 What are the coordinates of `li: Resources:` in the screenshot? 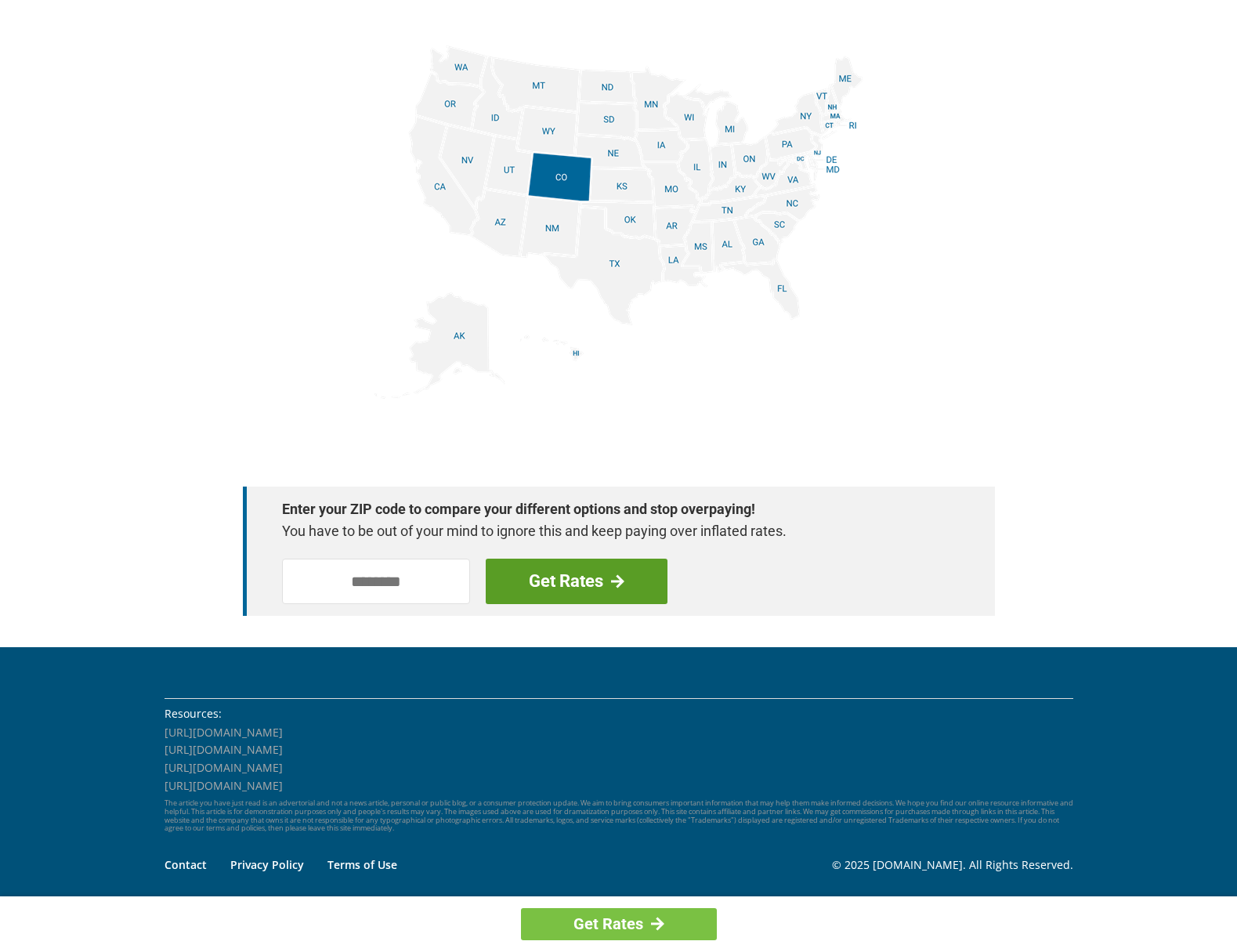 It's located at (619, 714).